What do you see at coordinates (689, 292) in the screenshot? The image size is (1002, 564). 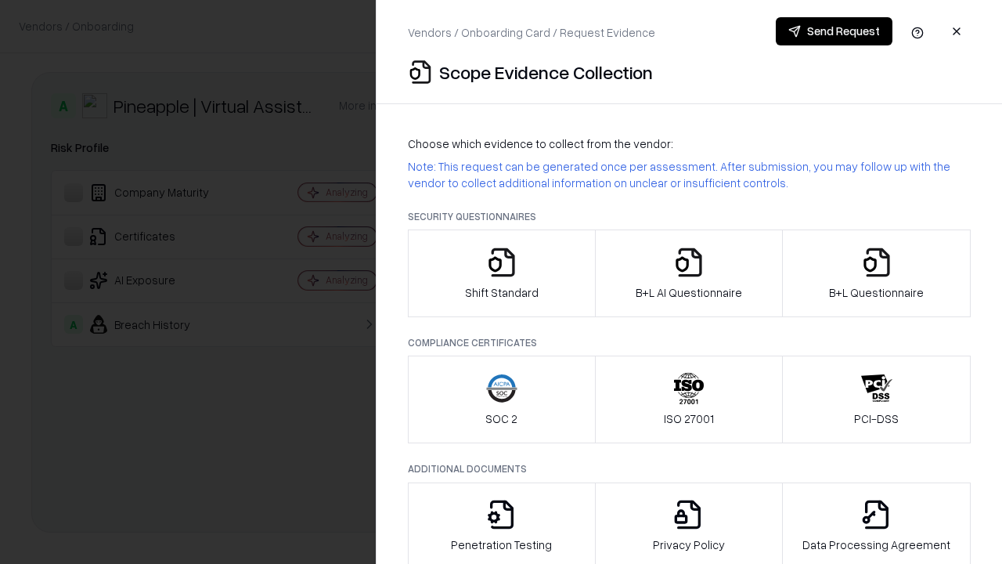 I see `p: B+L AI Questionnaire` at bounding box center [689, 292].